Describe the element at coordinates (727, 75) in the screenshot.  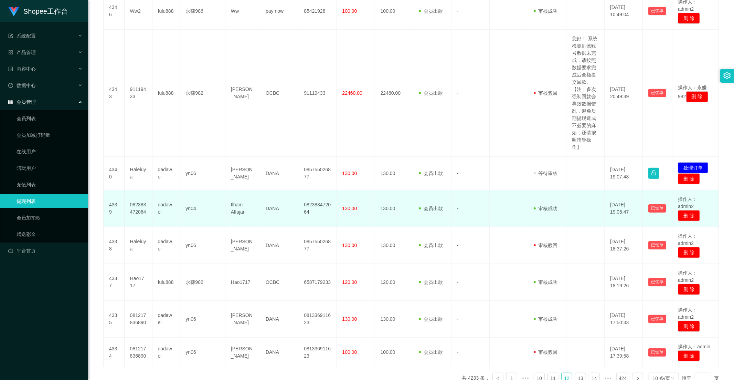
I see `i: 图标: setting` at that location.